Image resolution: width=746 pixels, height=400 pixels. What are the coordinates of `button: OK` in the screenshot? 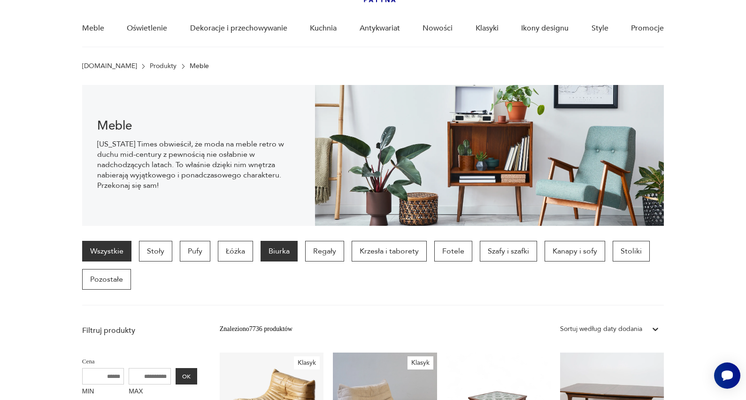 It's located at (186, 376).